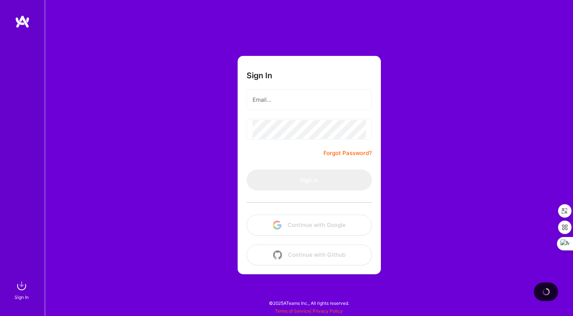  What do you see at coordinates (22, 22) in the screenshot?
I see `img: logo` at bounding box center [22, 22].